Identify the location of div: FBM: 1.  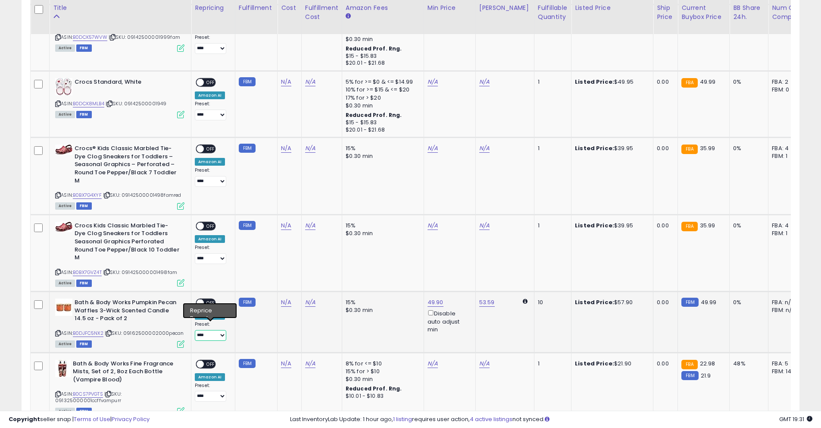
(786, 156).